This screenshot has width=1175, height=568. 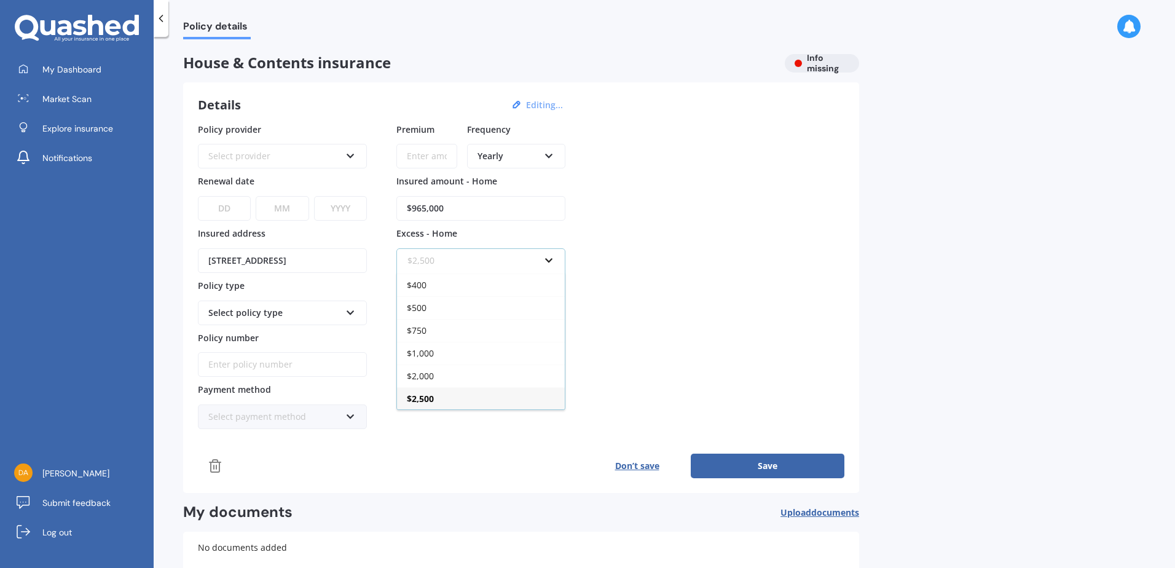 What do you see at coordinates (767, 466) in the screenshot?
I see `button: Save` at bounding box center [767, 466].